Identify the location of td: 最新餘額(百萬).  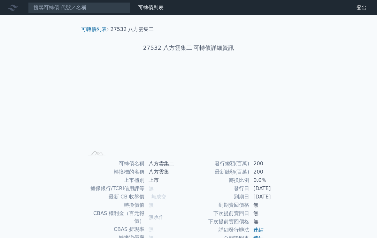
(219, 172).